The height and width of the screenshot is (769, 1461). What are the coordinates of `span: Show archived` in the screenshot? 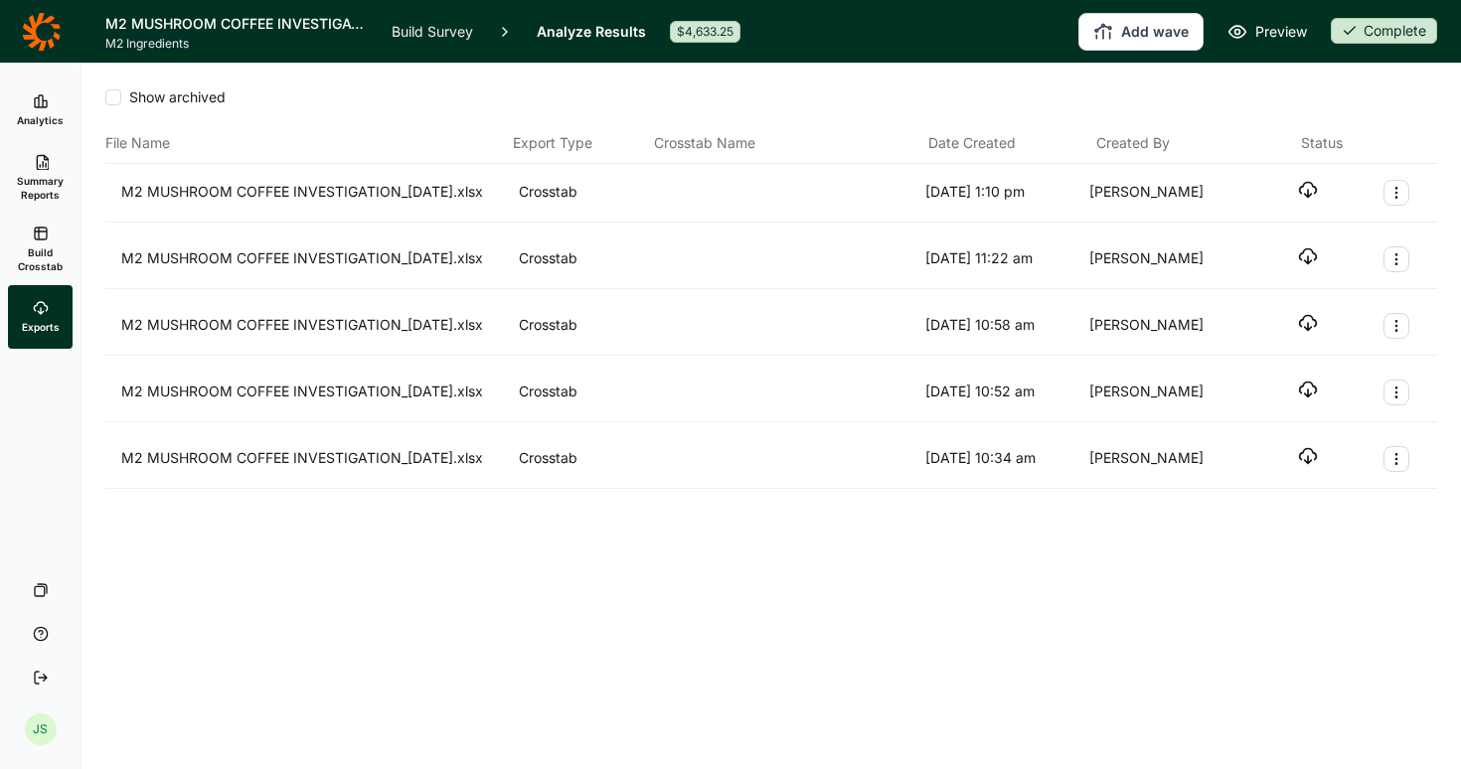 It's located at (173, 97).